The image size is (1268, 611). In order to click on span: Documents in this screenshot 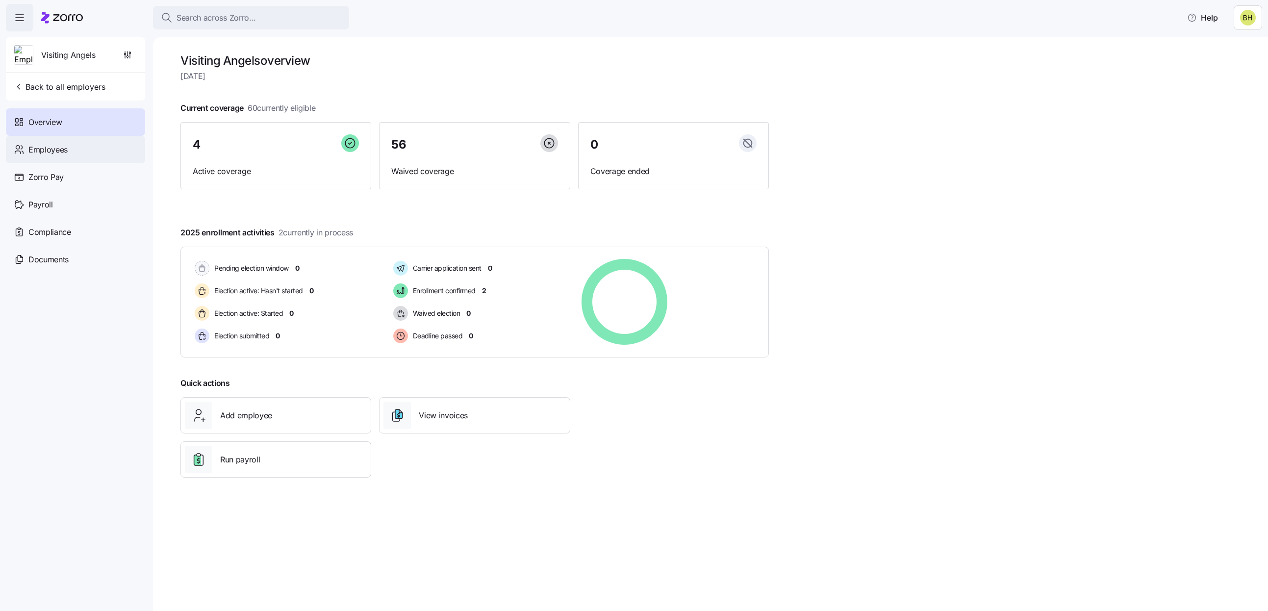, I will do `click(49, 259)`.